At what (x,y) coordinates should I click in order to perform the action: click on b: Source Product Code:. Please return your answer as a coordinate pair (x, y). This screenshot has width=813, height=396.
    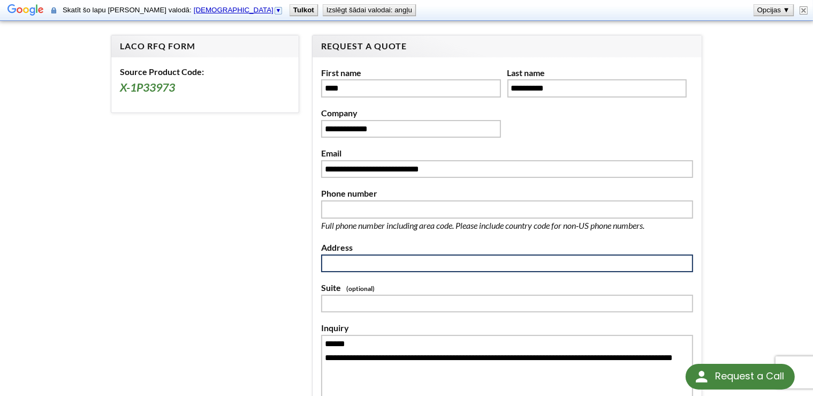
    Looking at the image, I should click on (162, 71).